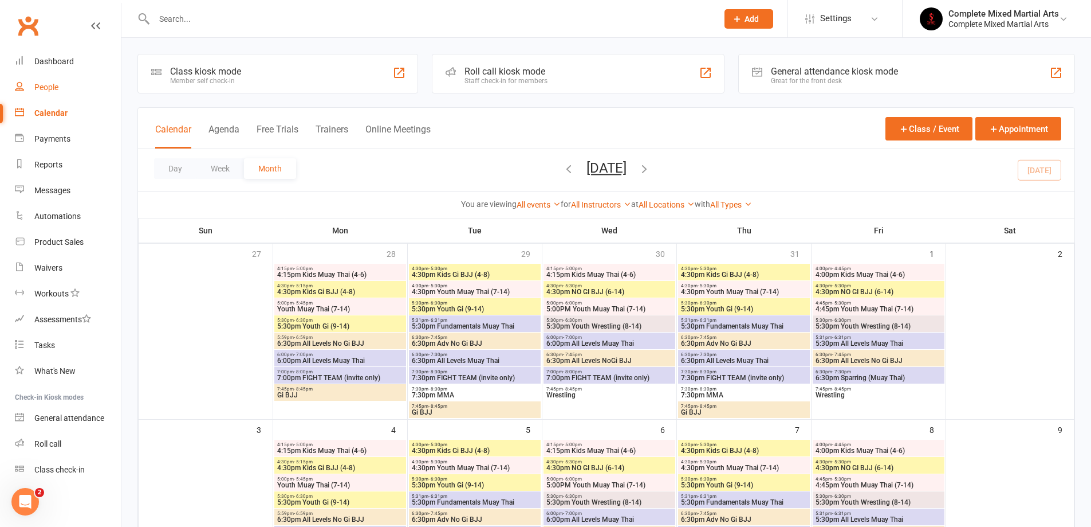  What do you see at coordinates (1066, 429) in the screenshot?
I see `div: 9` at bounding box center [1066, 429].